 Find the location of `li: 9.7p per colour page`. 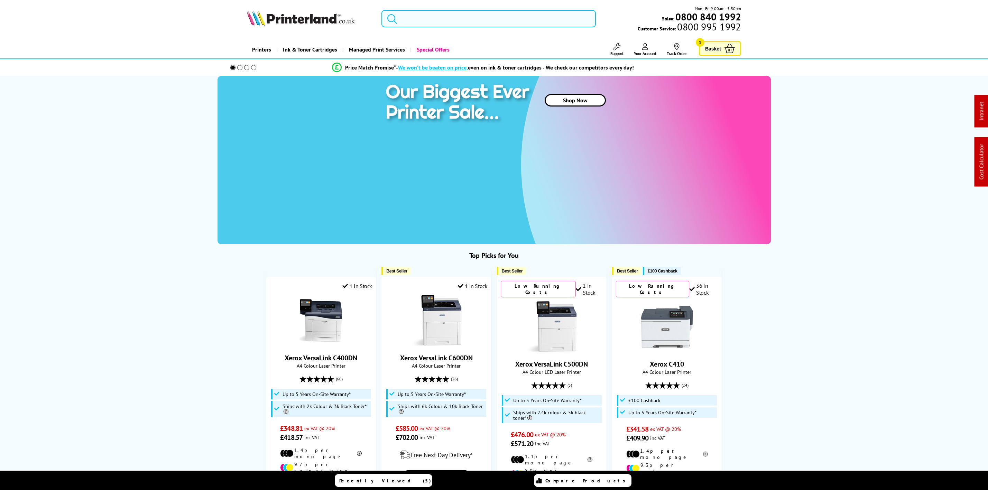

li: 9.7p per colour page is located at coordinates (321, 468).